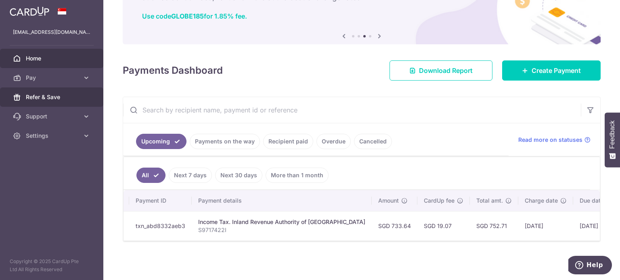 The image size is (620, 280). Describe the element at coordinates (238, 176) in the screenshot. I see `a: Next 30 days` at that location.